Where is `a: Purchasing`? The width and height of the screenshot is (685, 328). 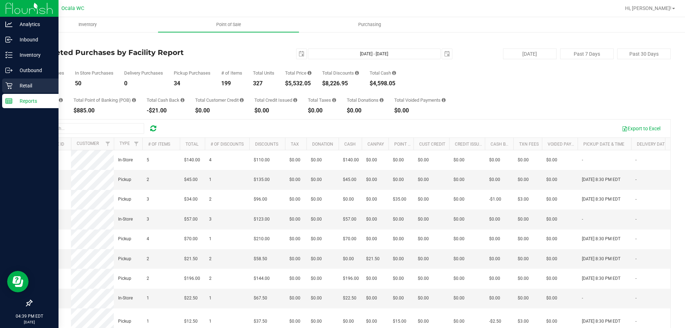 a: Purchasing is located at coordinates (369, 25).